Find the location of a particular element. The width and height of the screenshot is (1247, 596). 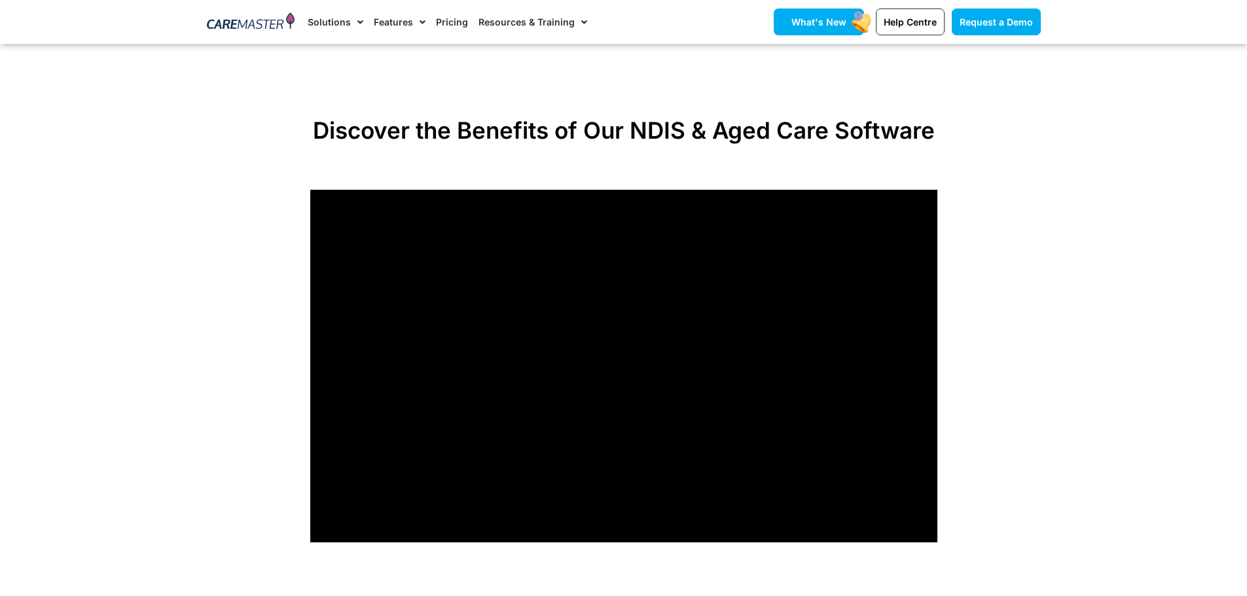

span: Help Centre is located at coordinates (910, 22).